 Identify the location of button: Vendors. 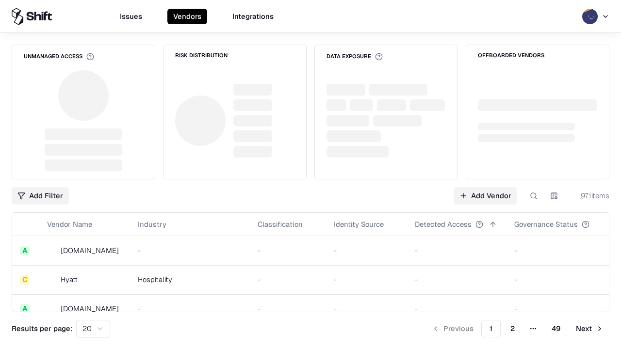
(187, 16).